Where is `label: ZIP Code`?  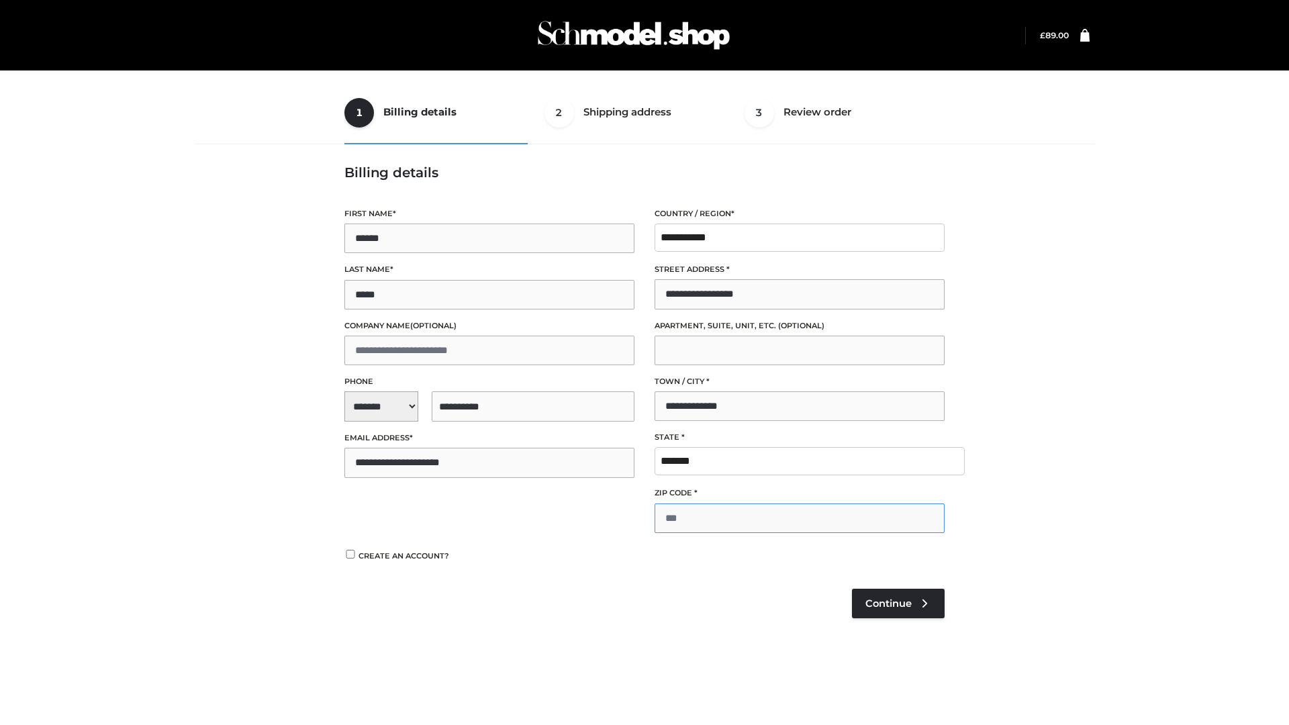
label: ZIP Code is located at coordinates (800, 493).